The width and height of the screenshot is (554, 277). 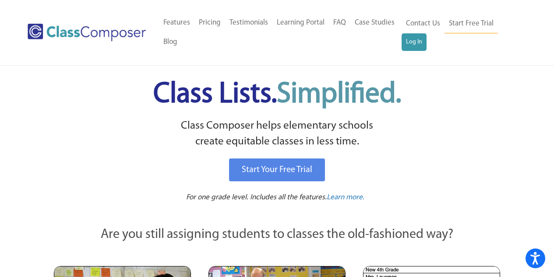 I want to click on a: Log In, so click(x=414, y=42).